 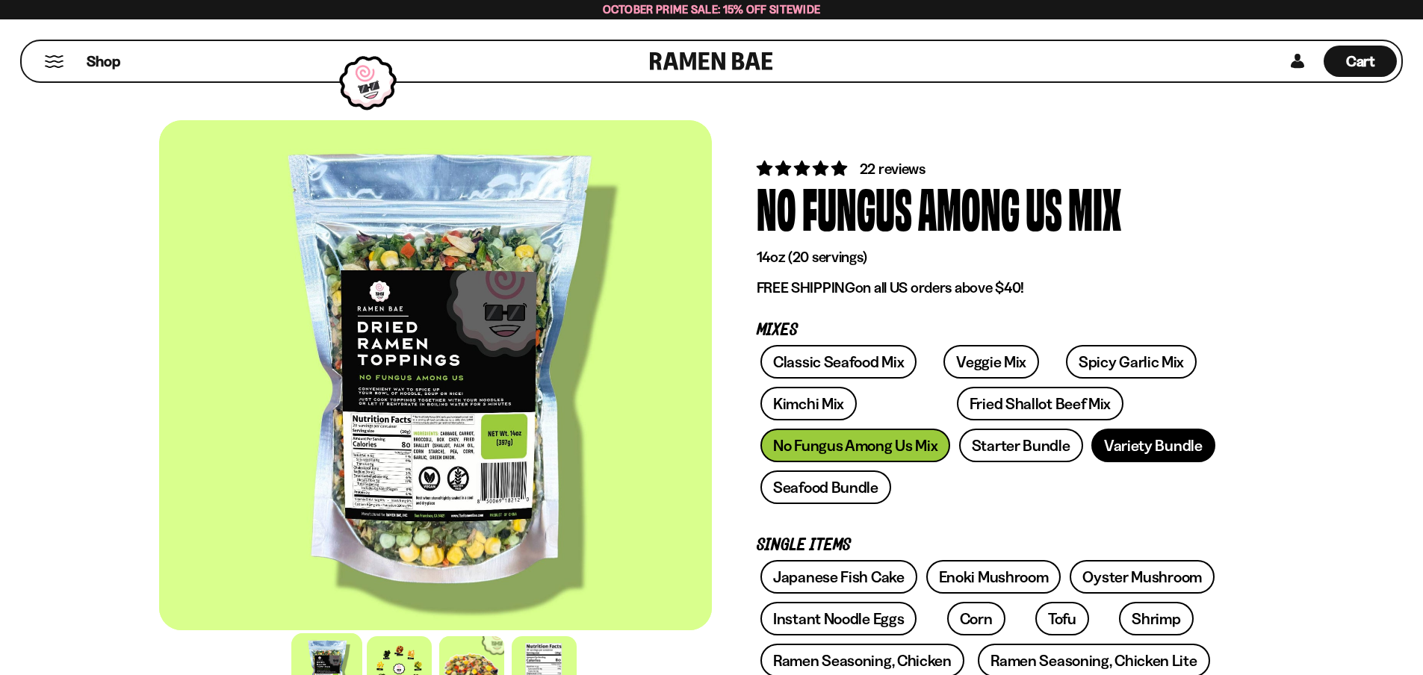 What do you see at coordinates (988, 545) in the screenshot?
I see `p: Single Items` at bounding box center [988, 545].